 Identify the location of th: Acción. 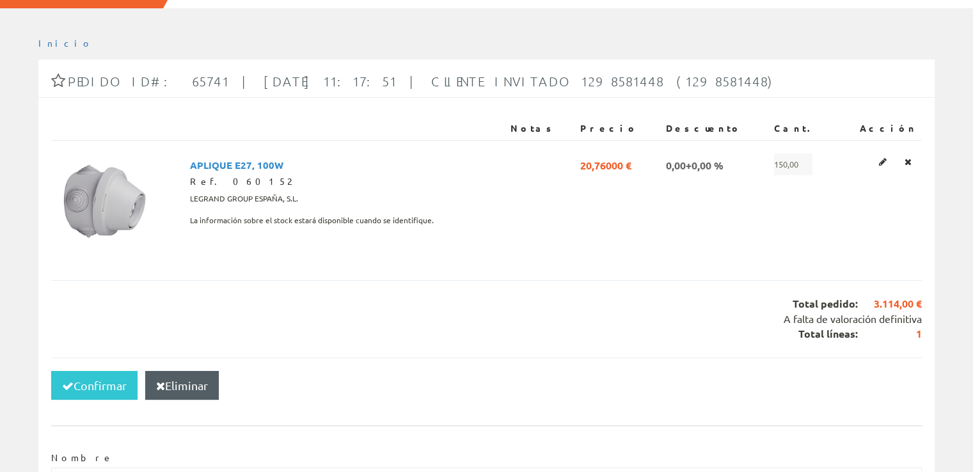
(880, 129).